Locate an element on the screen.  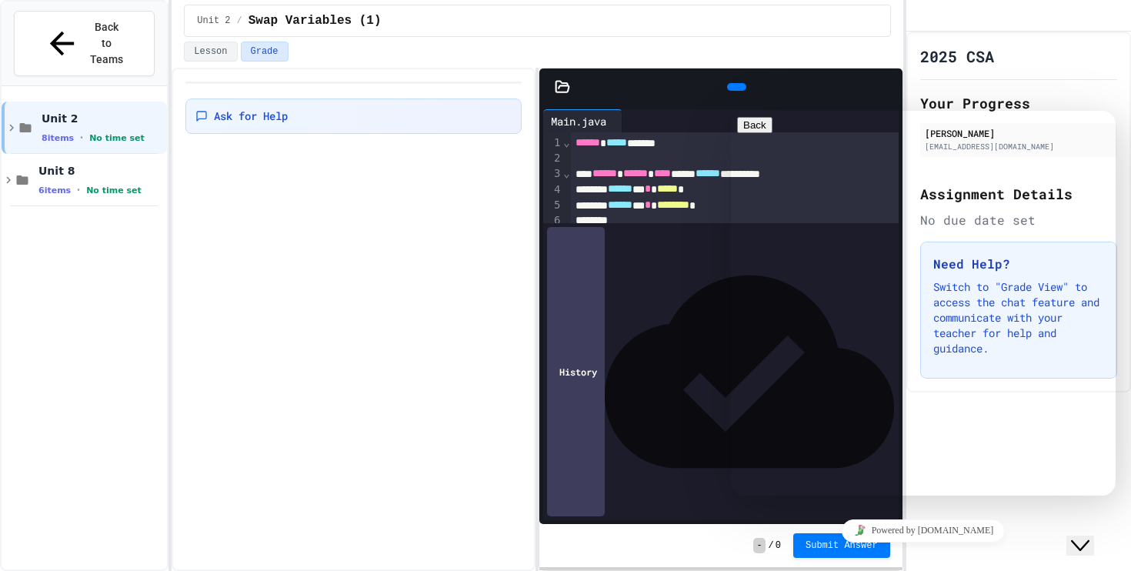
div: 1 is located at coordinates (552, 143).